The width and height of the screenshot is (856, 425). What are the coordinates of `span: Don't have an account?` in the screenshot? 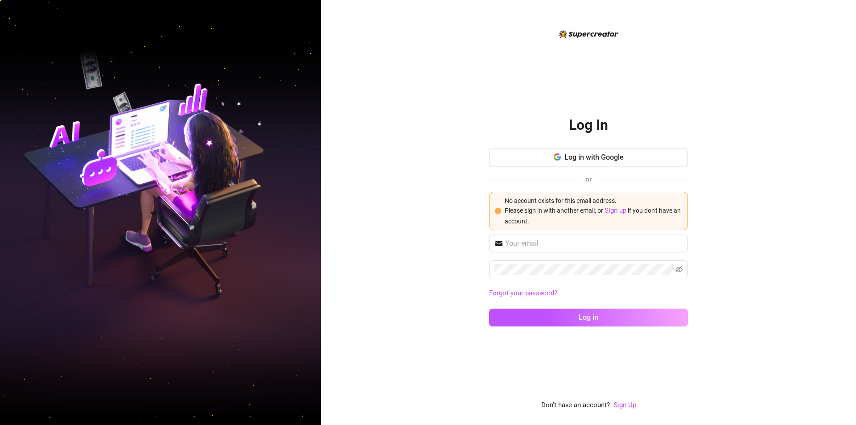 It's located at (576, 405).